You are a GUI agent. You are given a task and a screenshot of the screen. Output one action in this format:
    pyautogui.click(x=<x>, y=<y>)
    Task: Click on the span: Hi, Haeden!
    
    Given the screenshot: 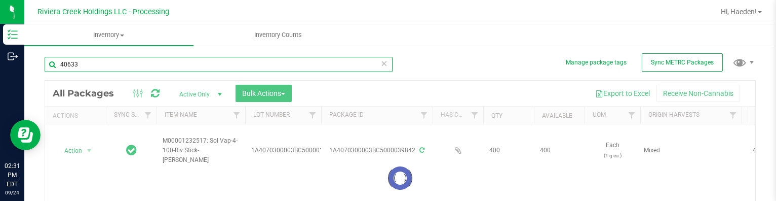 What is the action you would take?
    pyautogui.click(x=738, y=12)
    